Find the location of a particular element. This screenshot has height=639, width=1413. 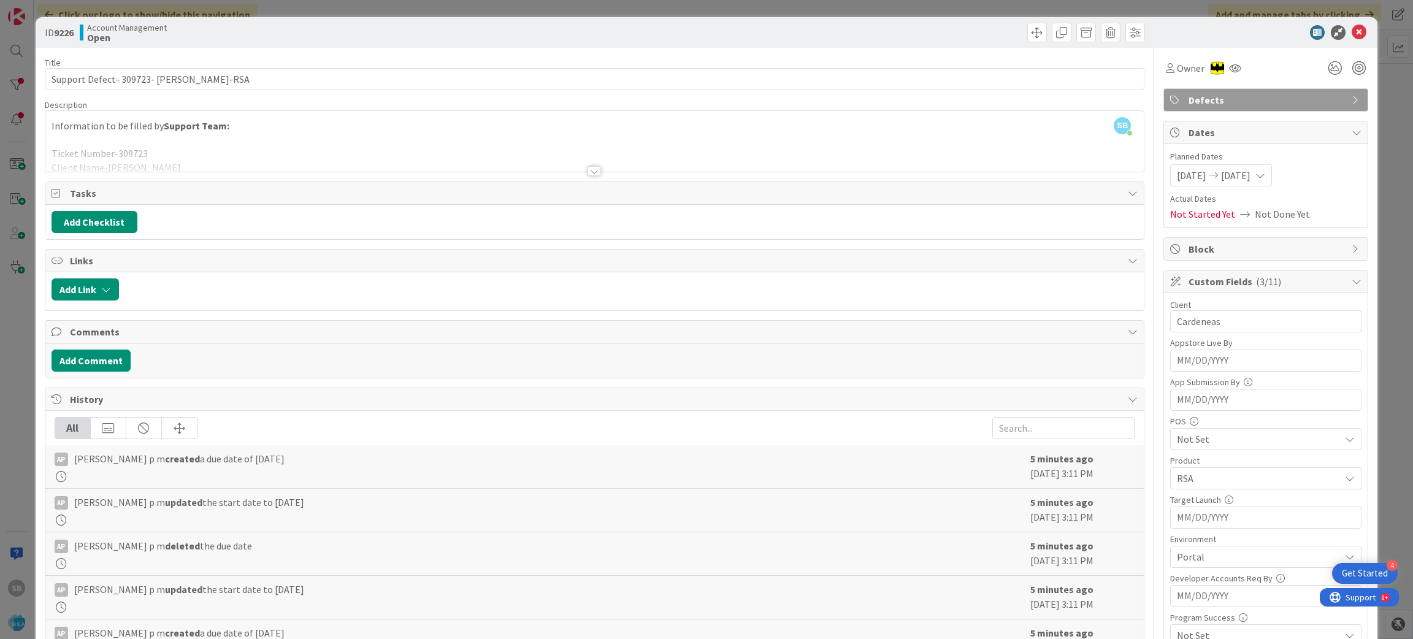

span: Comments is located at coordinates (596, 332).